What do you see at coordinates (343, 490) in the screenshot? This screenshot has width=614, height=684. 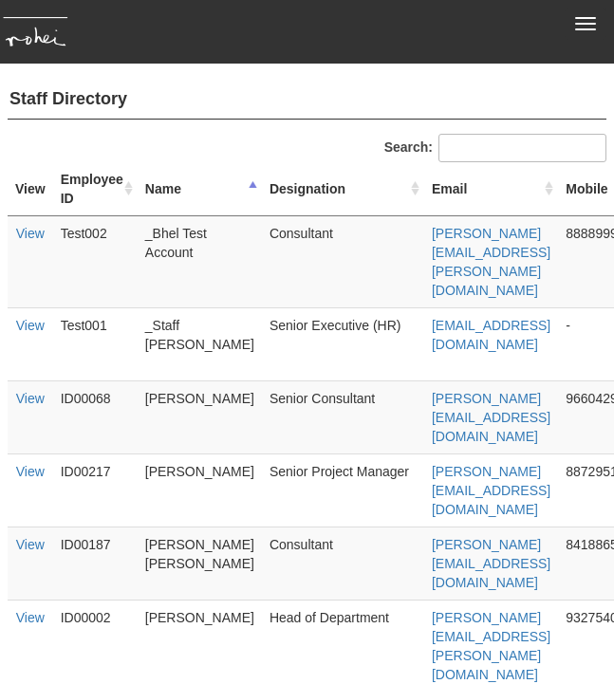 I see `td: Senior Project Manager` at bounding box center [343, 490].